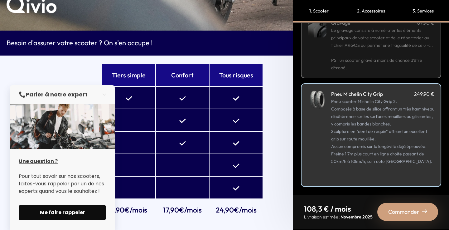 Image resolution: width=449 pixels, height=230 pixels. I want to click on h4: Gravage, so click(341, 23).